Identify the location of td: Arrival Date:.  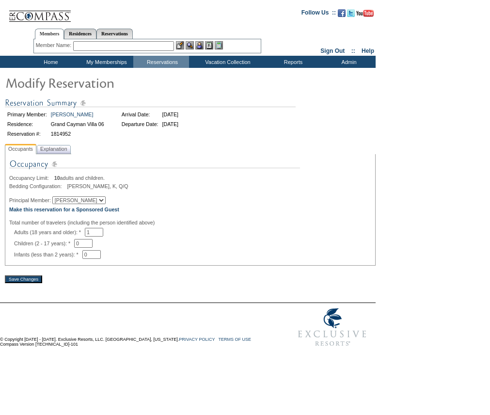
(140, 114).